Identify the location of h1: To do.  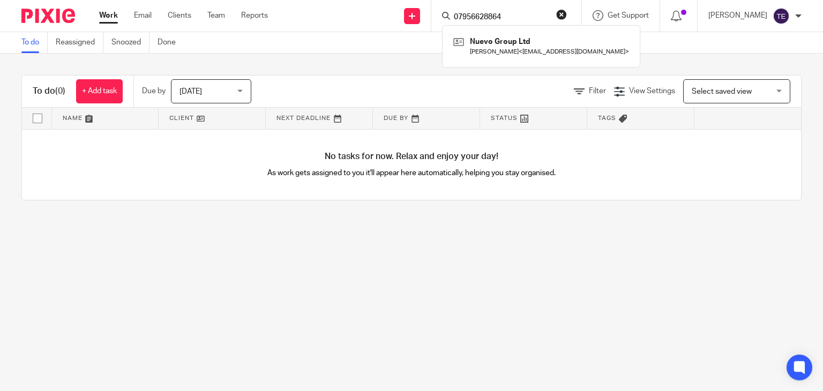
(49, 91).